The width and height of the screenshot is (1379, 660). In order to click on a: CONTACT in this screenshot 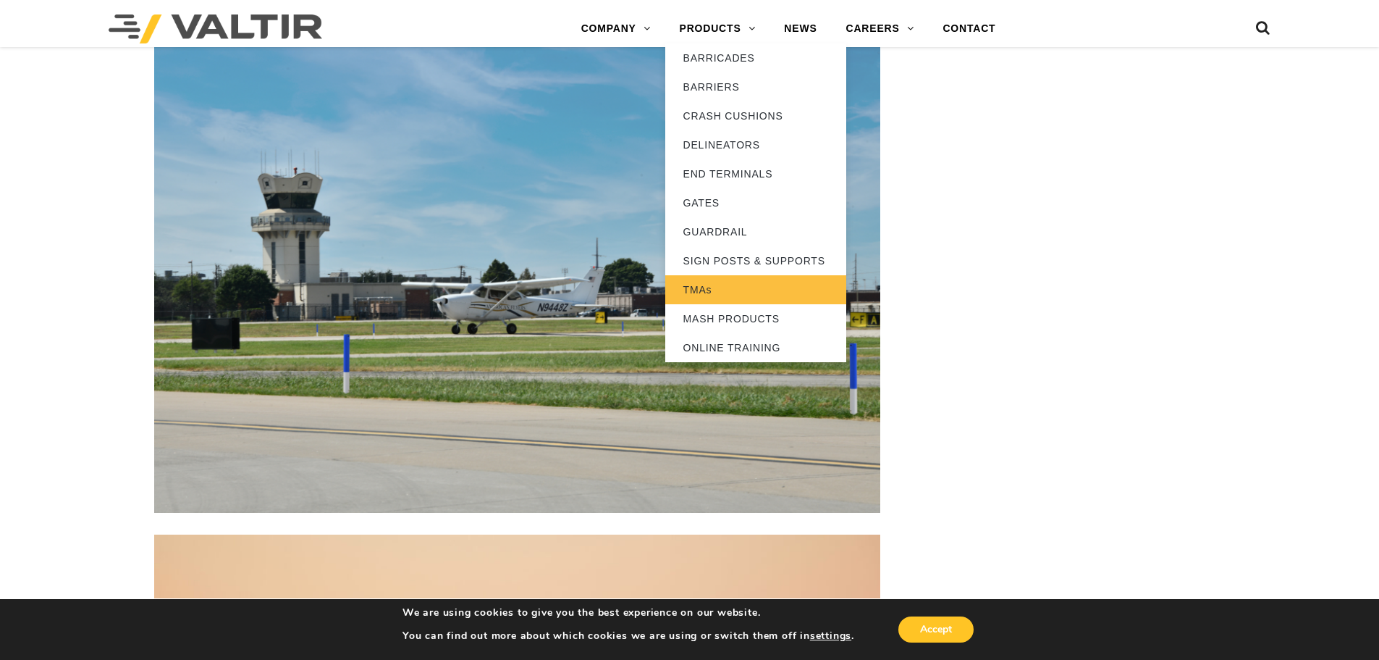, I will do `click(969, 29)`.